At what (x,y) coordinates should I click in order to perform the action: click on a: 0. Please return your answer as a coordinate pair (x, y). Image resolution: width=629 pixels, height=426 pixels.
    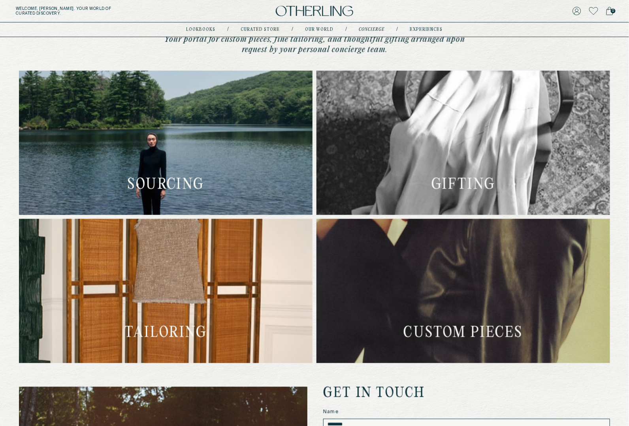
    Looking at the image, I should click on (610, 11).